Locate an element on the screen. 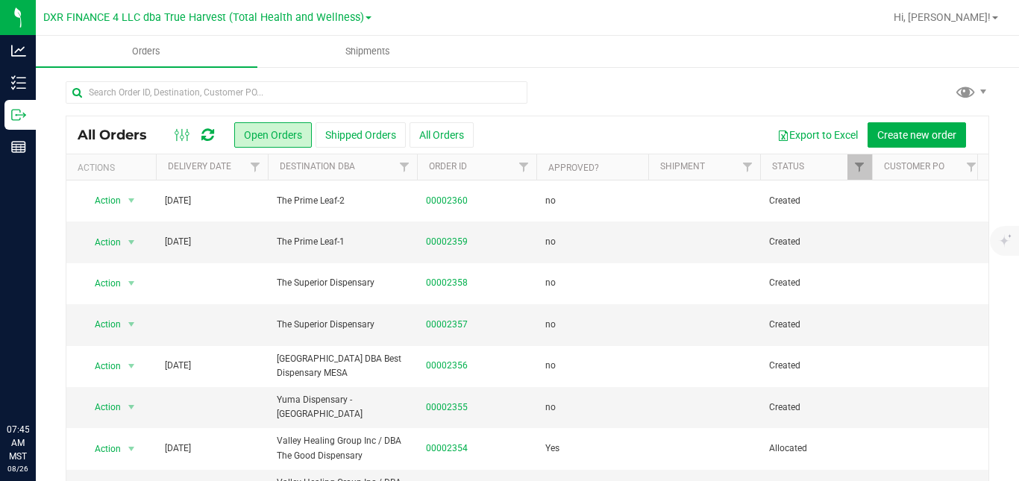 This screenshot has height=481, width=1019. a: 00002356 is located at coordinates (447, 366).